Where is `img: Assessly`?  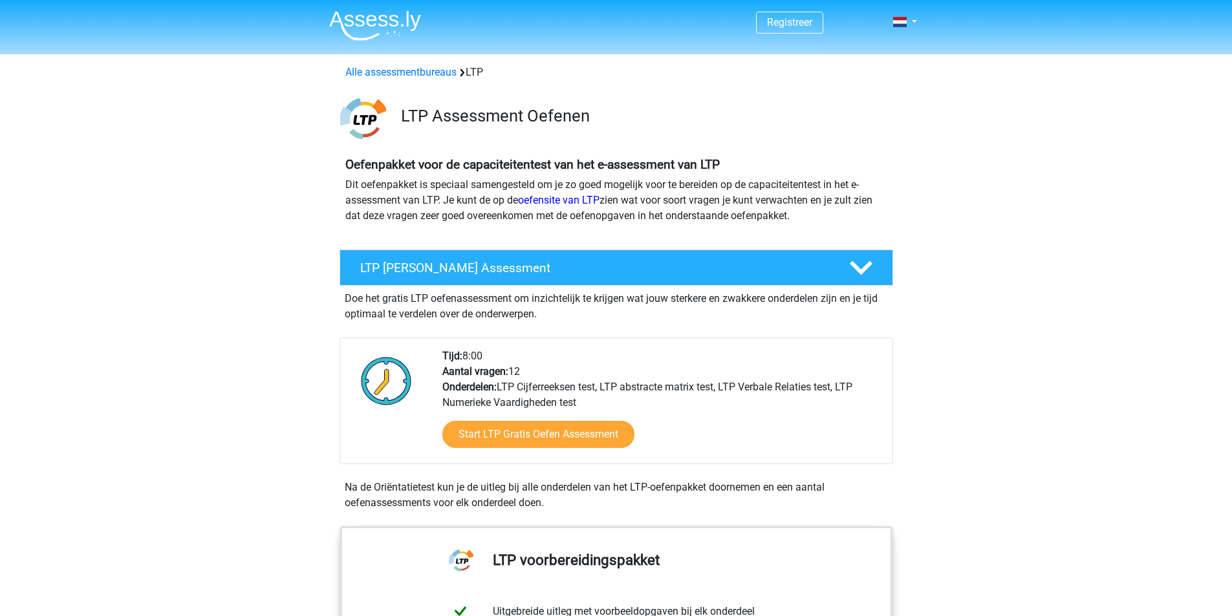 img: Assessly is located at coordinates (375, 25).